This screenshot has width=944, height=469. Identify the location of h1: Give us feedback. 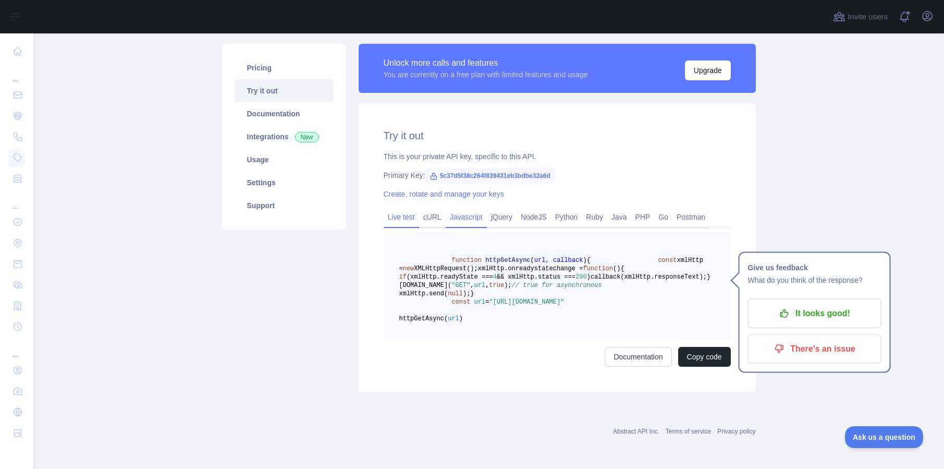
(815, 267).